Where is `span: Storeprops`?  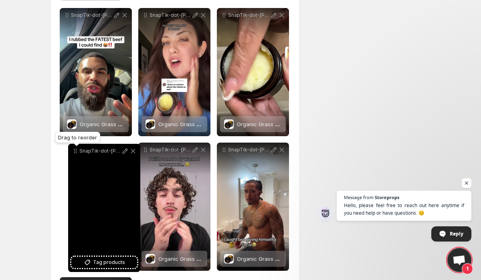 span: Storeprops is located at coordinates (387, 197).